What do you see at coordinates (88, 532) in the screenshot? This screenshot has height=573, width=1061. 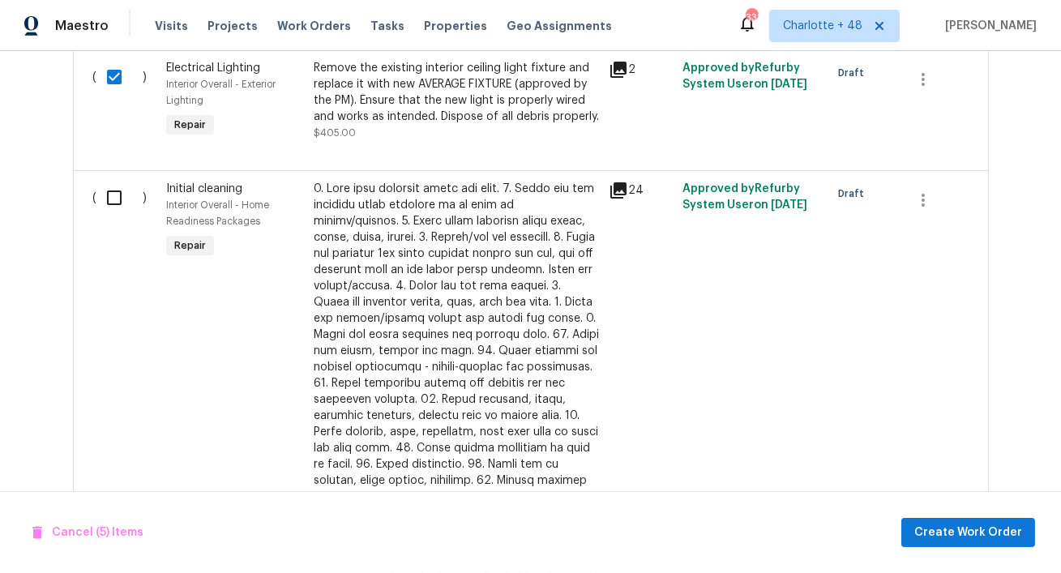 I see `span: Cancel (5) Items` at bounding box center [88, 532].